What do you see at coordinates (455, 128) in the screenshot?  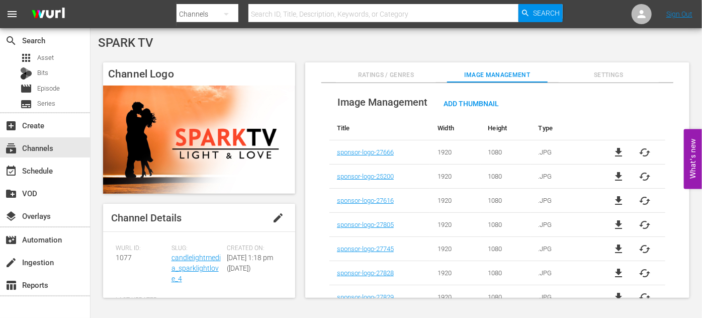 I see `th: Width` at bounding box center [455, 128].